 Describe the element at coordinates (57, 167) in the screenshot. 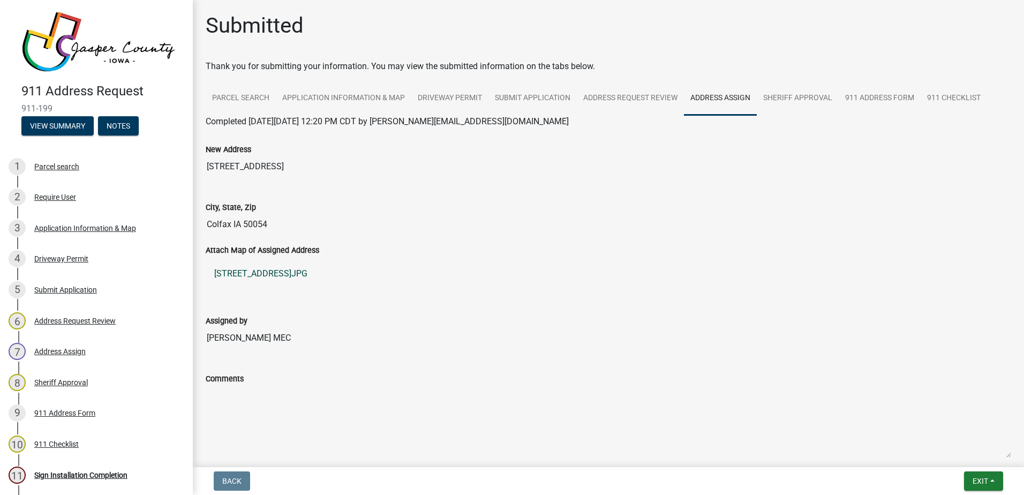

I see `div: Parcel search` at that location.